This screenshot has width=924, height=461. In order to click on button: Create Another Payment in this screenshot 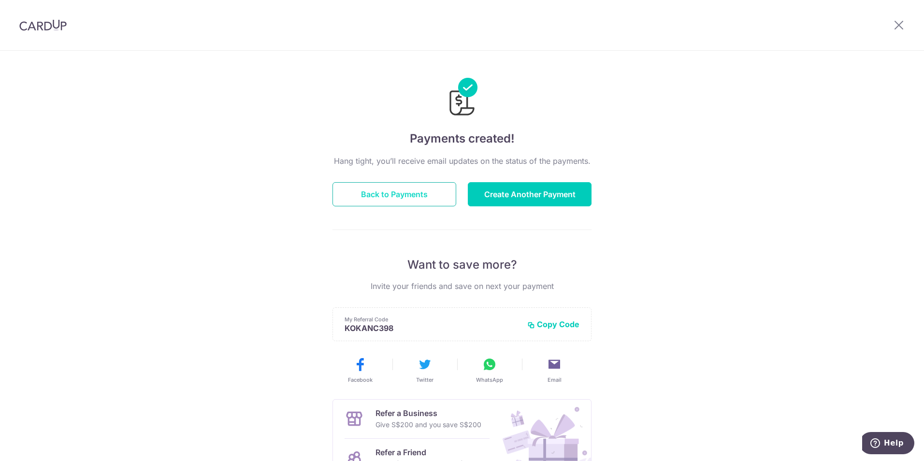, I will do `click(529, 194)`.